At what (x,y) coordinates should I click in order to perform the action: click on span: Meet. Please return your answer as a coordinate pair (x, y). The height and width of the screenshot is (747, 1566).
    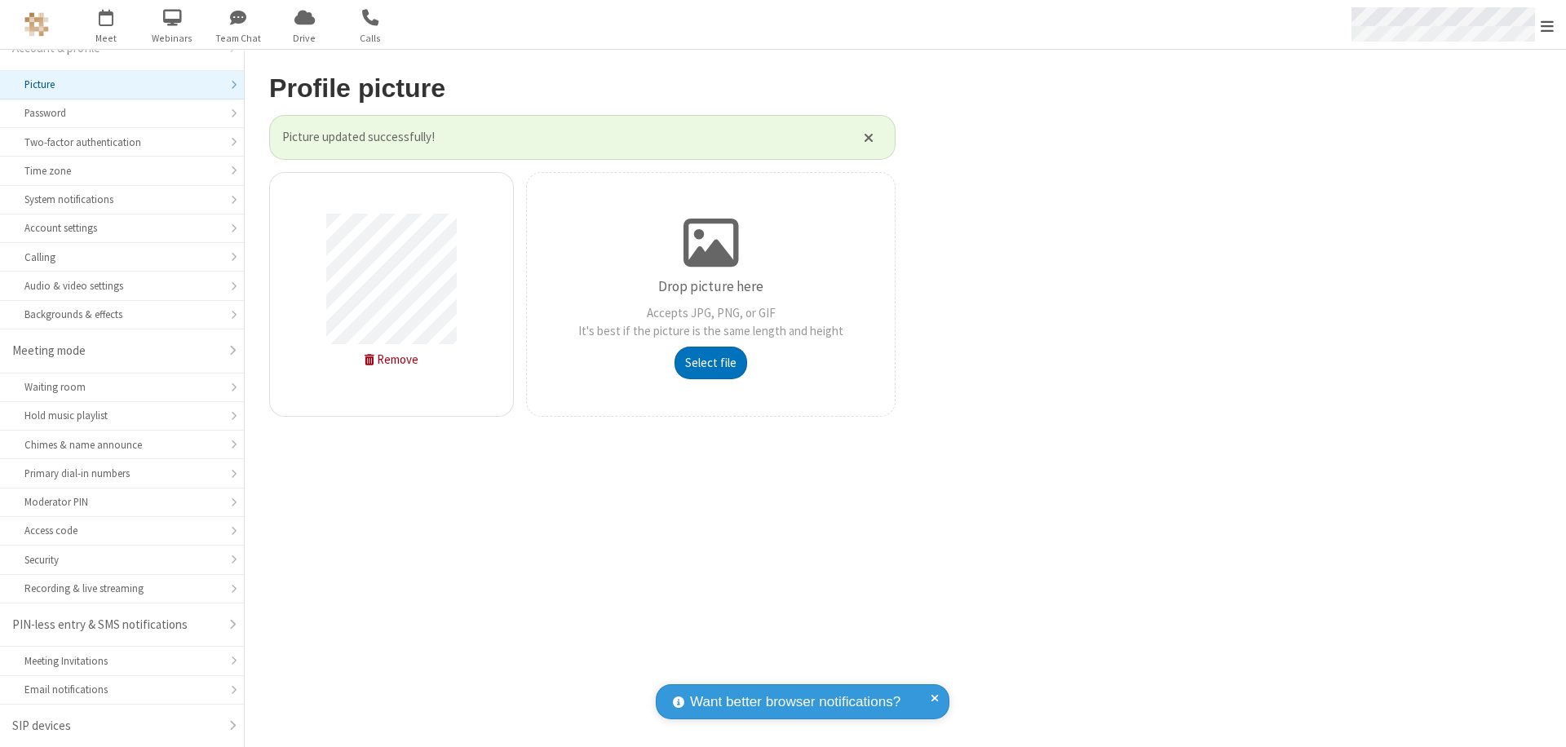
    Looking at the image, I should click on (106, 38).